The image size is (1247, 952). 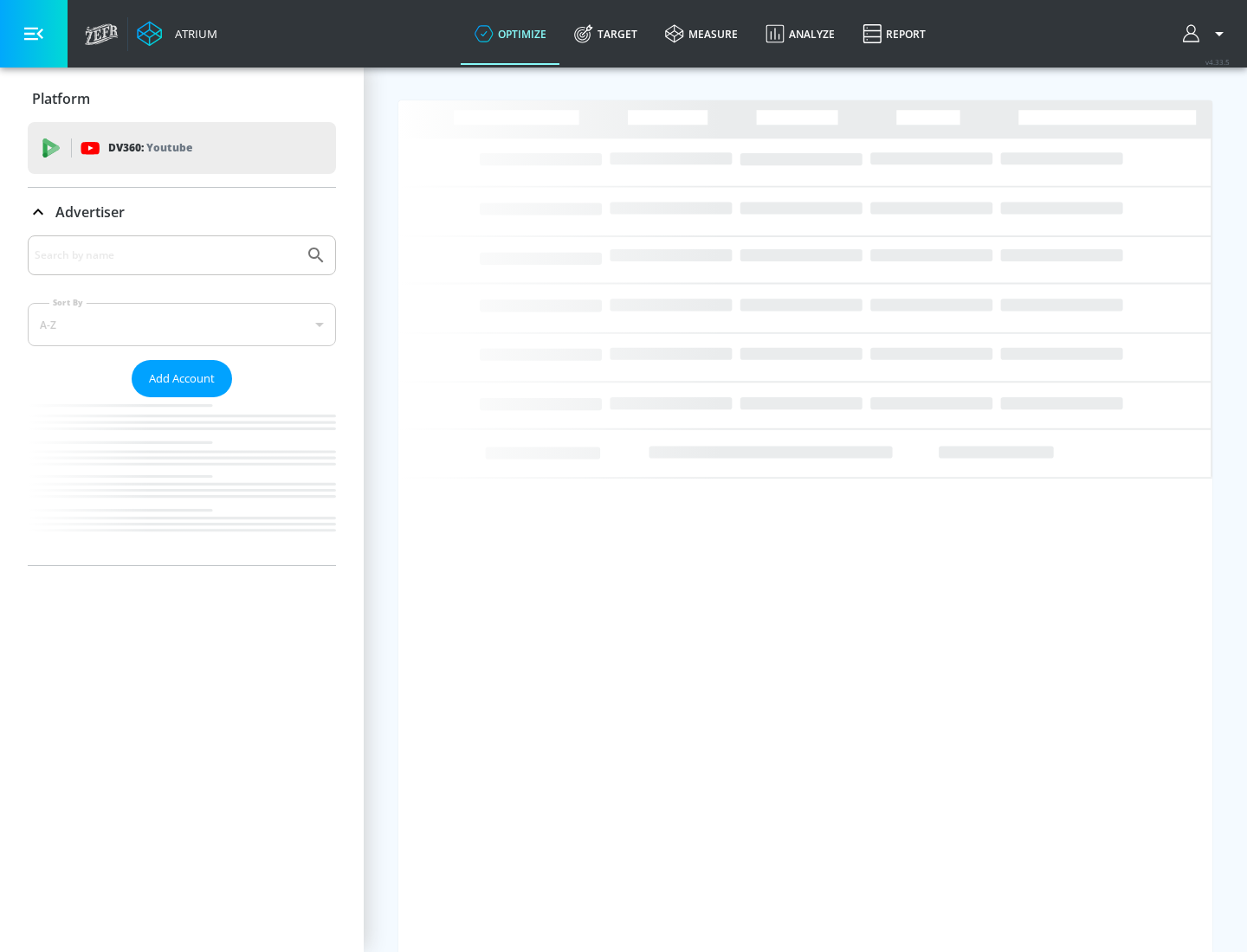 What do you see at coordinates (182, 379) in the screenshot?
I see `button: Add Account` at bounding box center [182, 379].